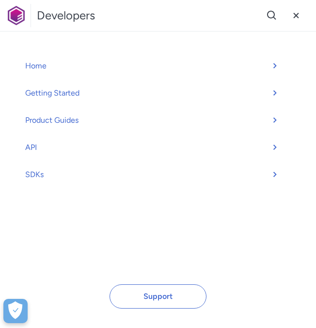 The width and height of the screenshot is (316, 328). What do you see at coordinates (272, 16) in the screenshot?
I see `svg: Open search button` at bounding box center [272, 16].